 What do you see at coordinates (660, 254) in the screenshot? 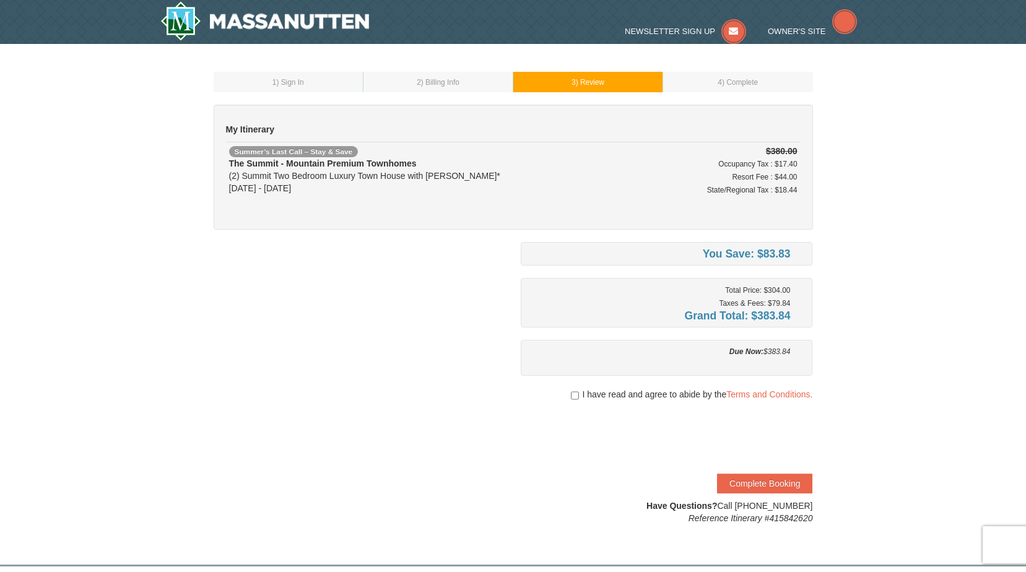
I see `h4: You Save: $83.83` at bounding box center [660, 254].